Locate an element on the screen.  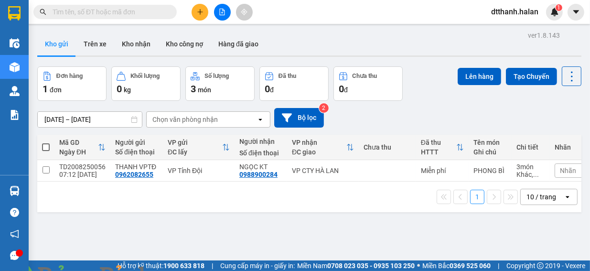
button: Bộ lọc is located at coordinates (299, 118).